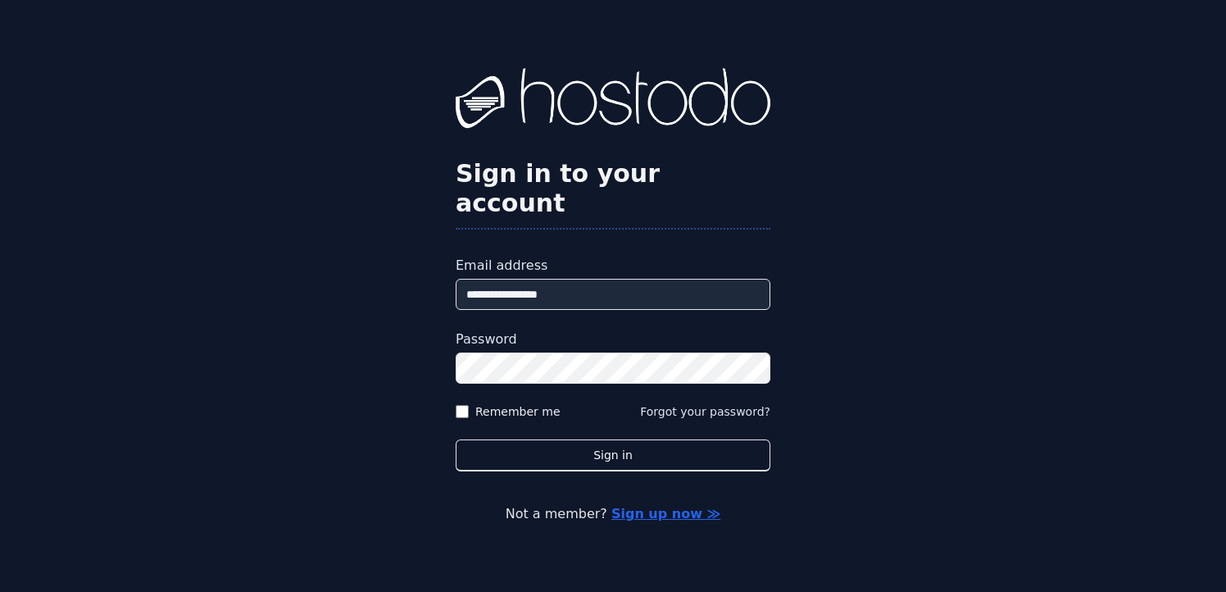 The image size is (1226, 592). What do you see at coordinates (518, 411) in the screenshot?
I see `label: Remember me` at bounding box center [518, 411].